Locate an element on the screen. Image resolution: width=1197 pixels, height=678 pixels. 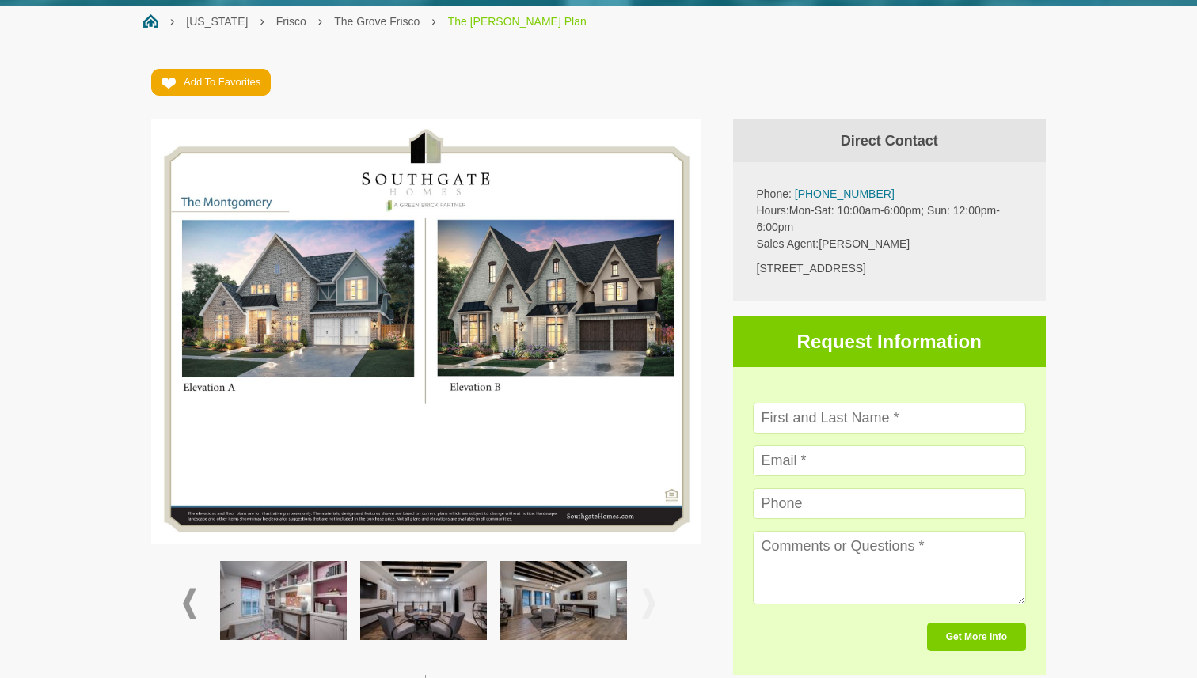
input: Email * is located at coordinates (890, 461).